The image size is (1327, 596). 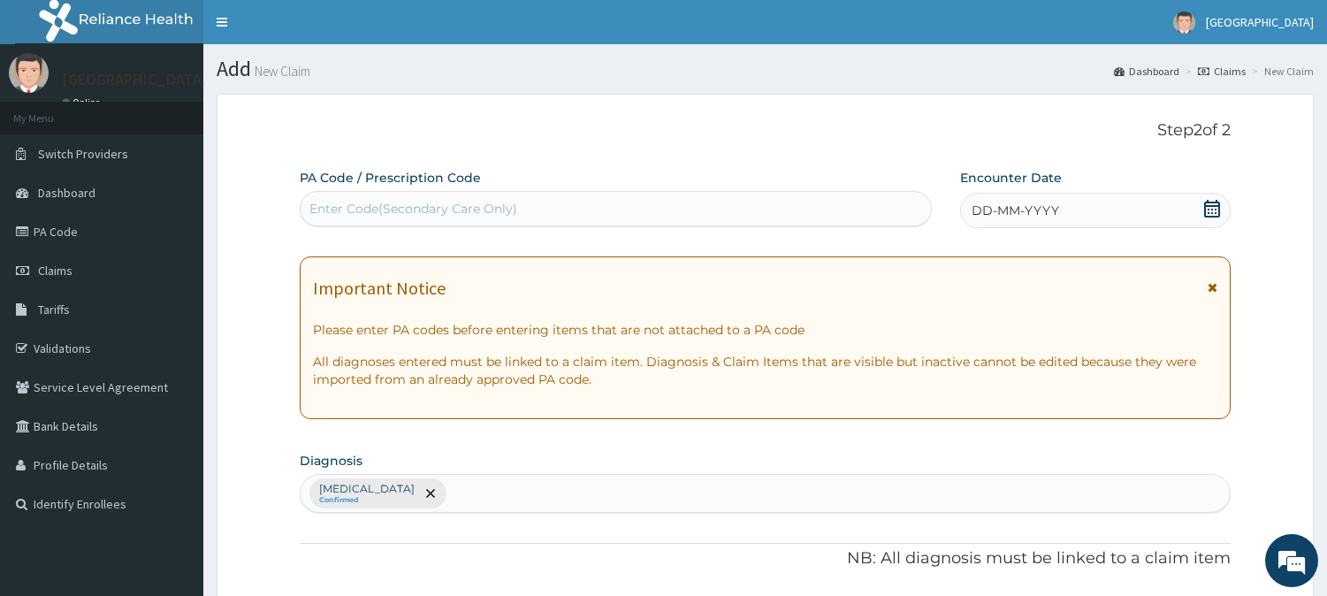 I want to click on p: Step 2 of 2, so click(x=765, y=131).